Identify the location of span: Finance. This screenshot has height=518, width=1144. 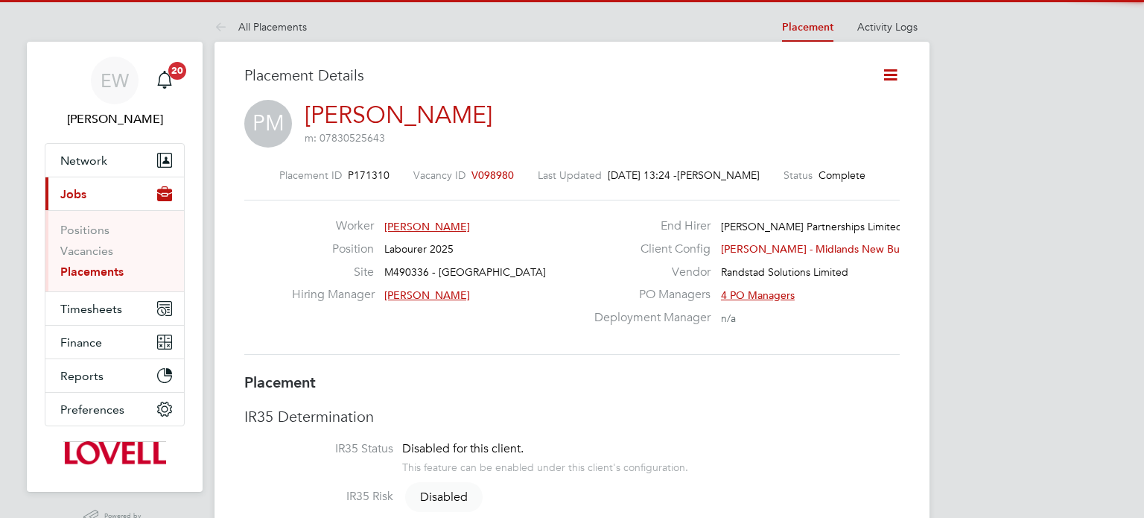
(81, 342).